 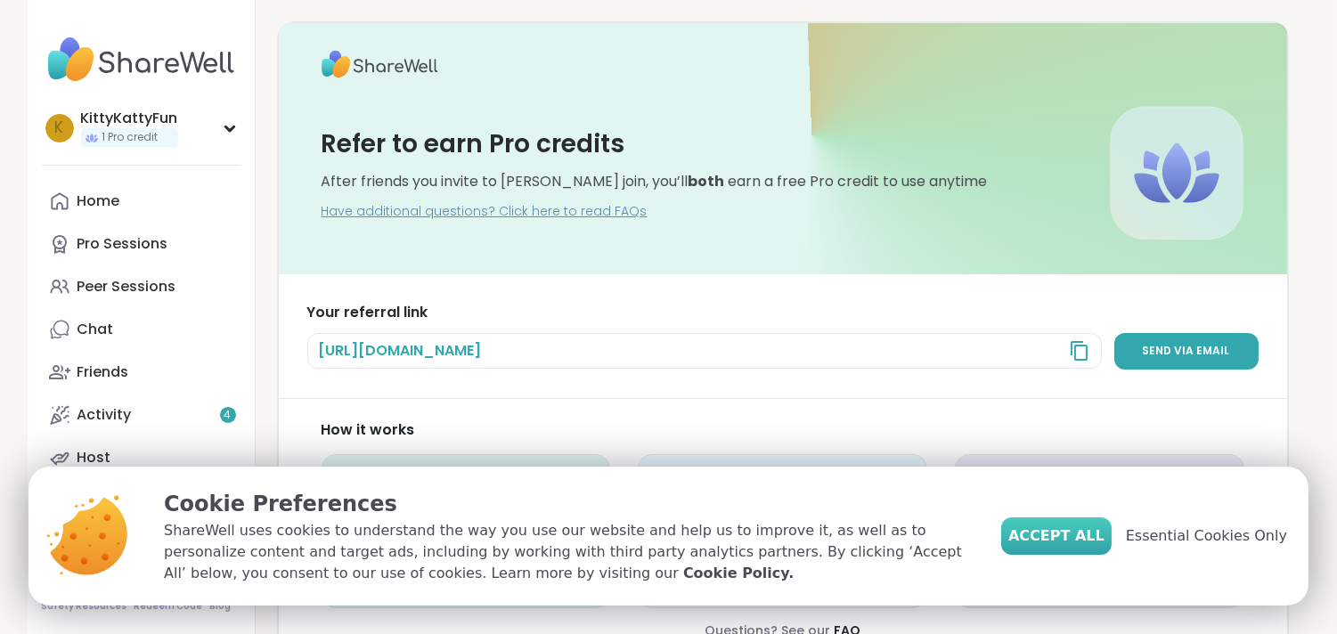 What do you see at coordinates (141, 415) in the screenshot?
I see `a: Activity4` at bounding box center [141, 415].